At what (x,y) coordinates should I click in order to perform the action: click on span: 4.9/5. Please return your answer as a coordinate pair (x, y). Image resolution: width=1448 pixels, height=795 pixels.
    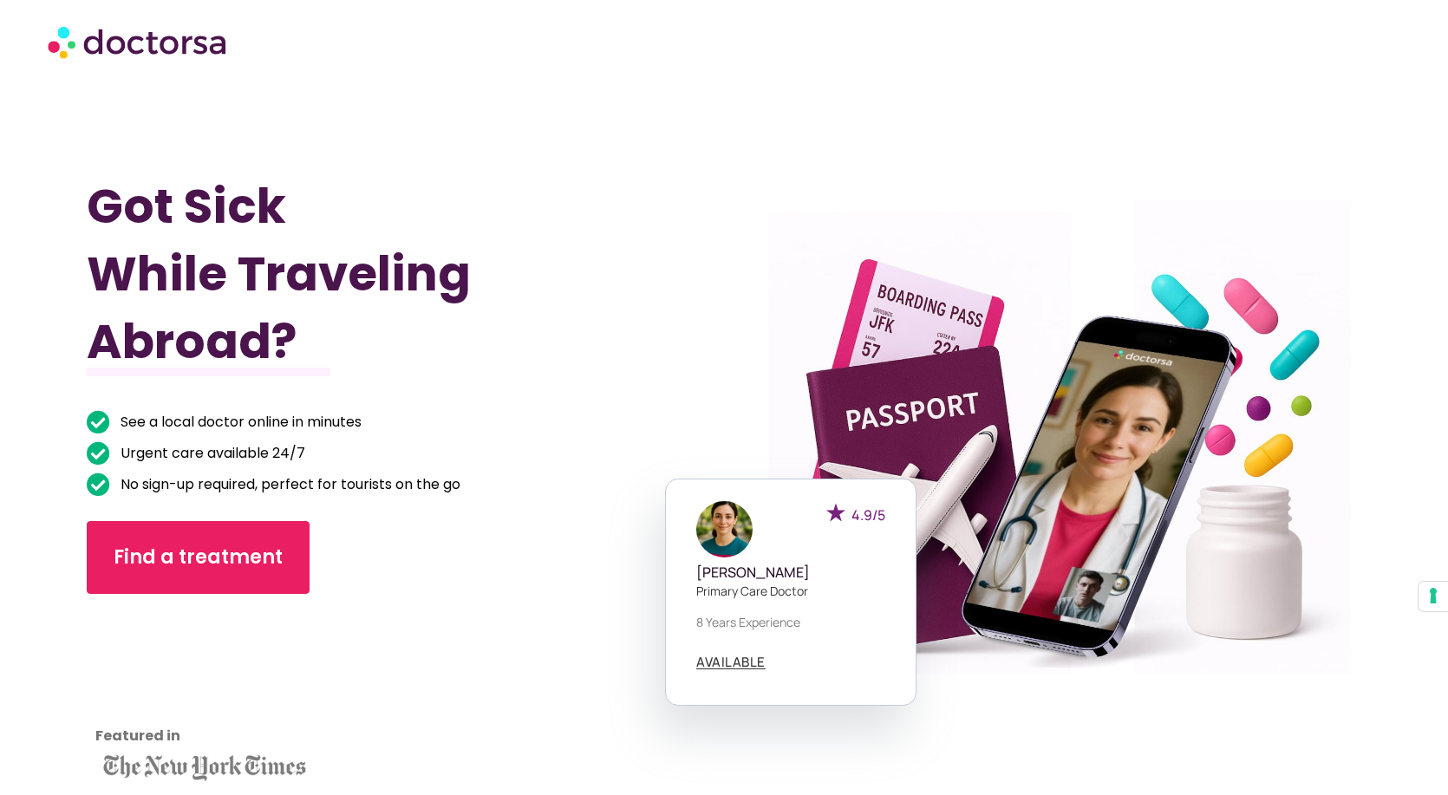
    Looking at the image, I should click on (868, 515).